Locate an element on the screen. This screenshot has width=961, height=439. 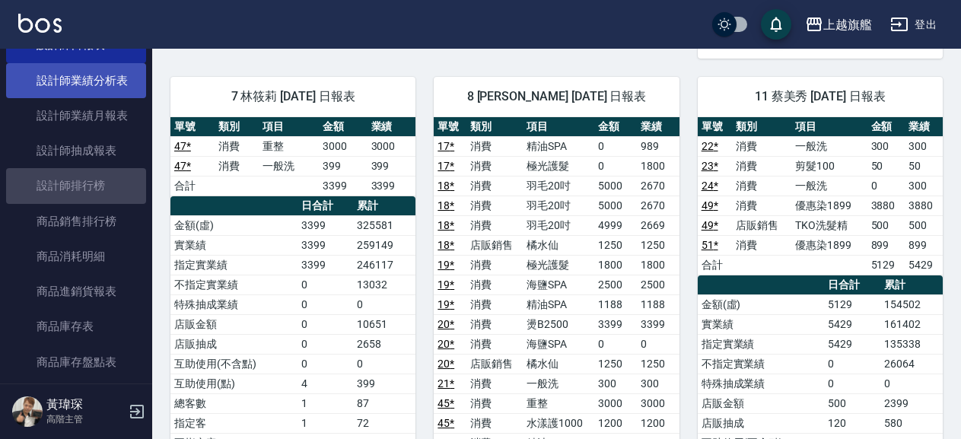
a: 商品庫存表 is located at coordinates (76, 326).